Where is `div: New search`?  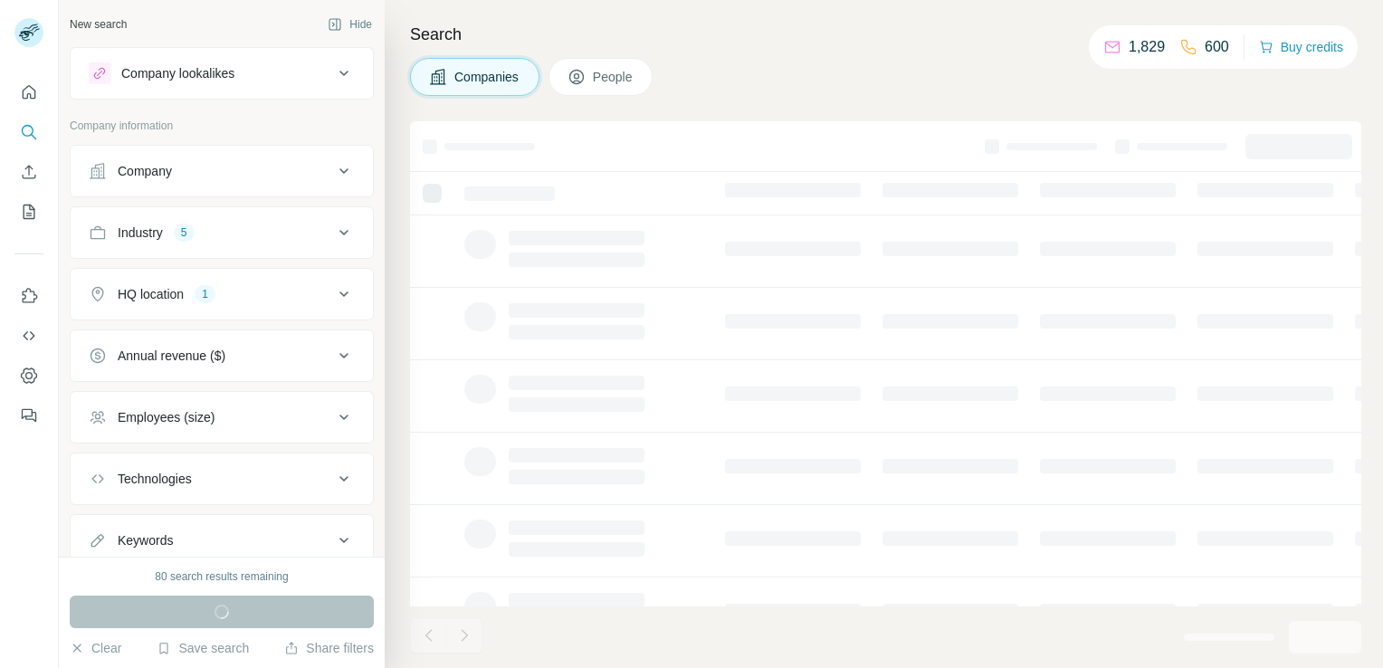 div: New search is located at coordinates (98, 24).